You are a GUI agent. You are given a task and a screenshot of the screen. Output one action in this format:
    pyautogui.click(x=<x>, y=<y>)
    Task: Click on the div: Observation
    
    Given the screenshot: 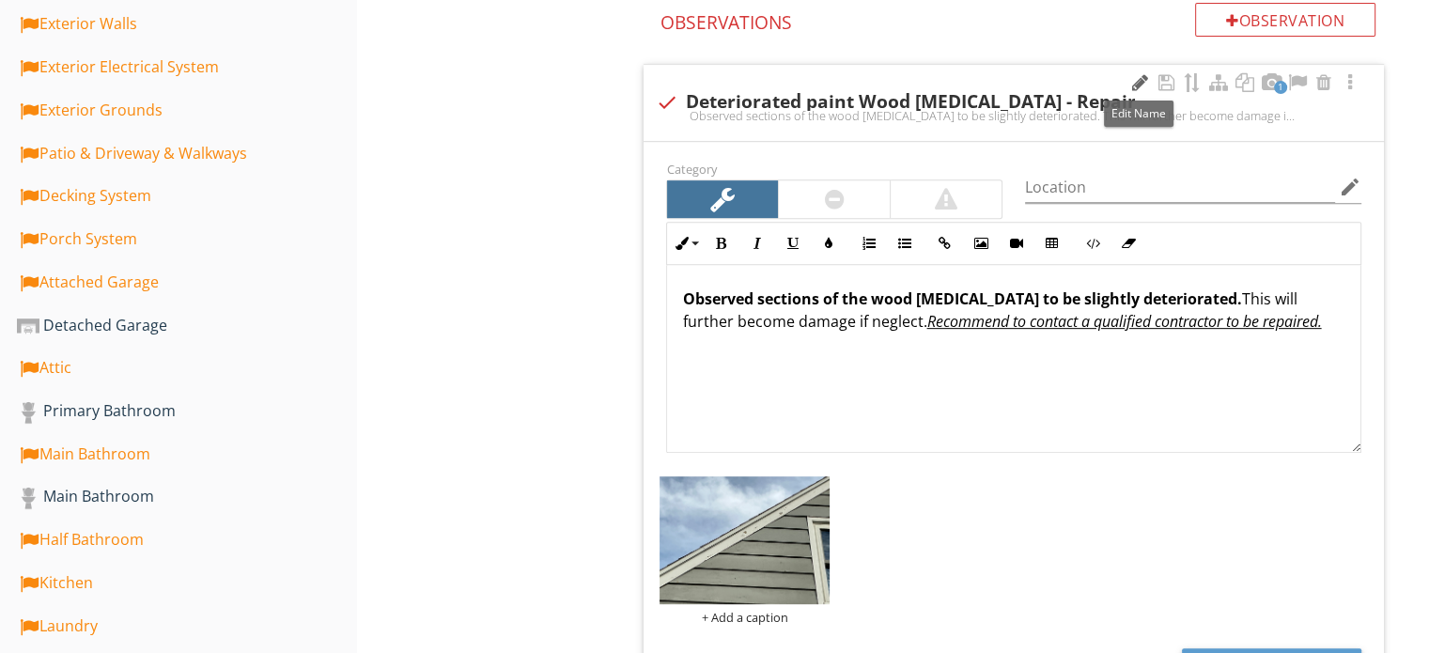 What is the action you would take?
    pyautogui.click(x=1285, y=20)
    